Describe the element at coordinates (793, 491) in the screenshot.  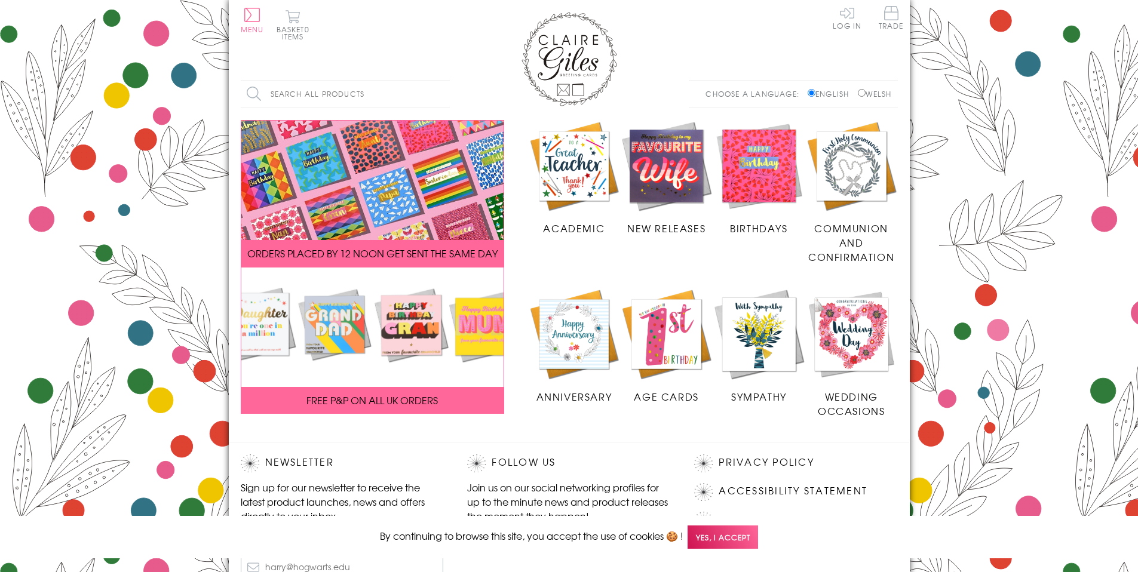
I see `a: Accessibility Statement` at that location.